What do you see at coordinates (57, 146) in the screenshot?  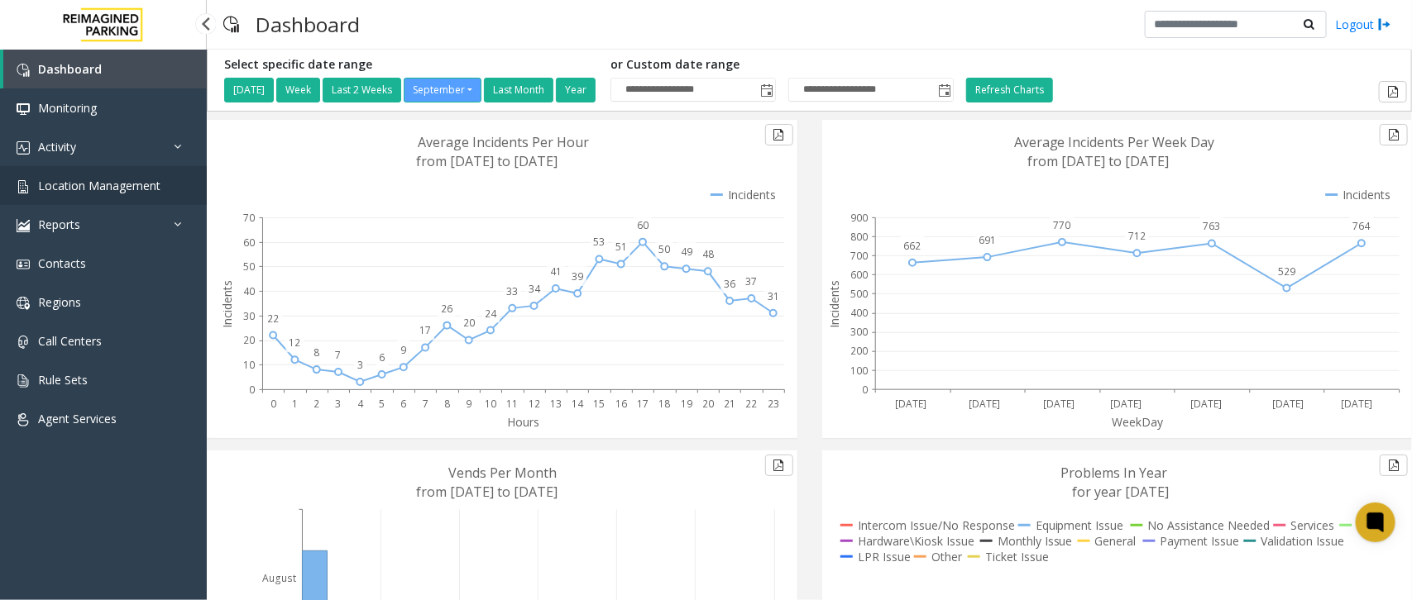 I see `span: Activity` at bounding box center [57, 146].